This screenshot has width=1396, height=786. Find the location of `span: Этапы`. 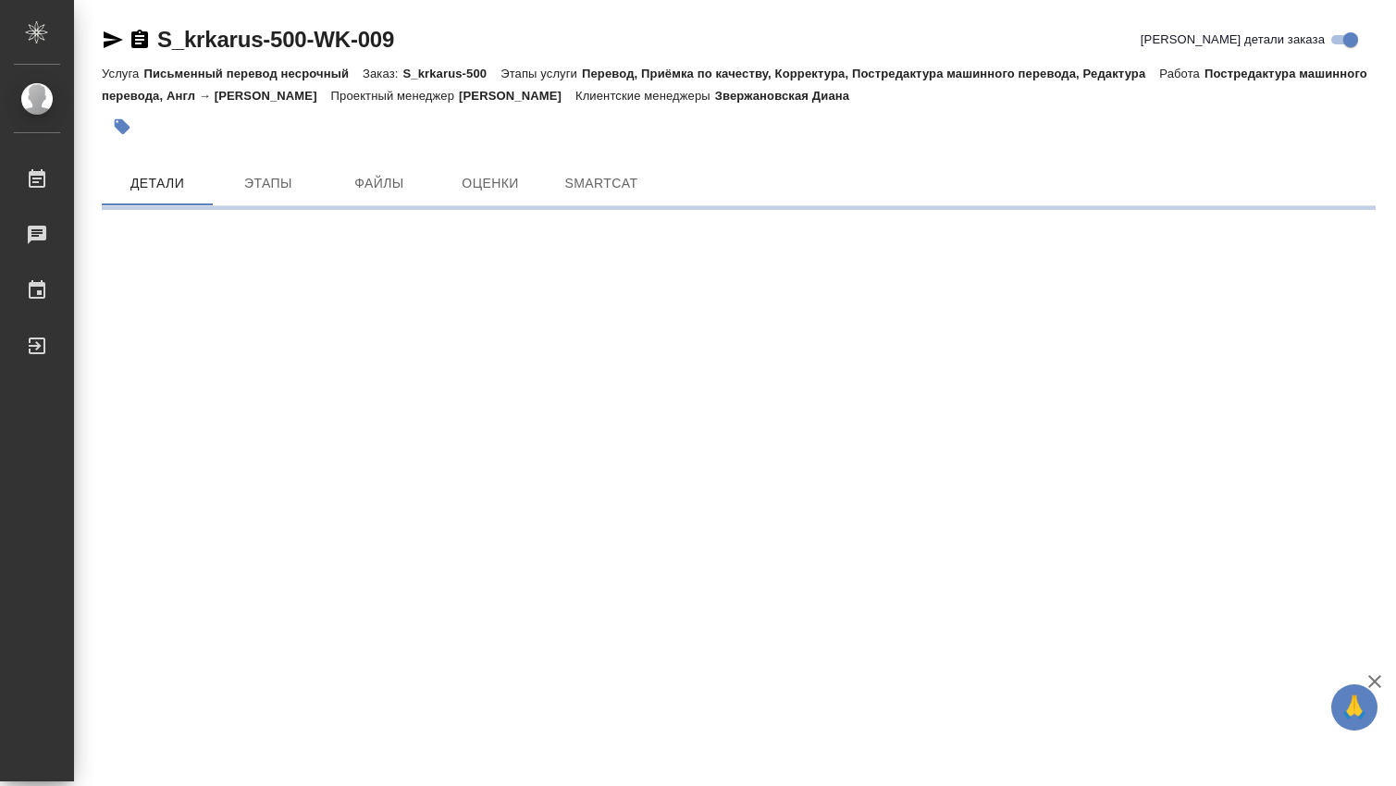

span: Этапы is located at coordinates (268, 183).